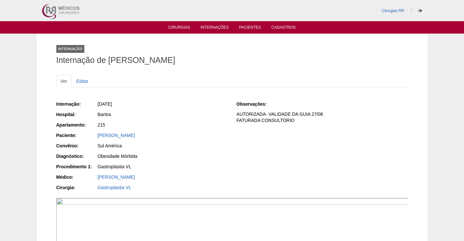  Describe the element at coordinates (77, 104) in the screenshot. I see `div: Internação:` at that location.